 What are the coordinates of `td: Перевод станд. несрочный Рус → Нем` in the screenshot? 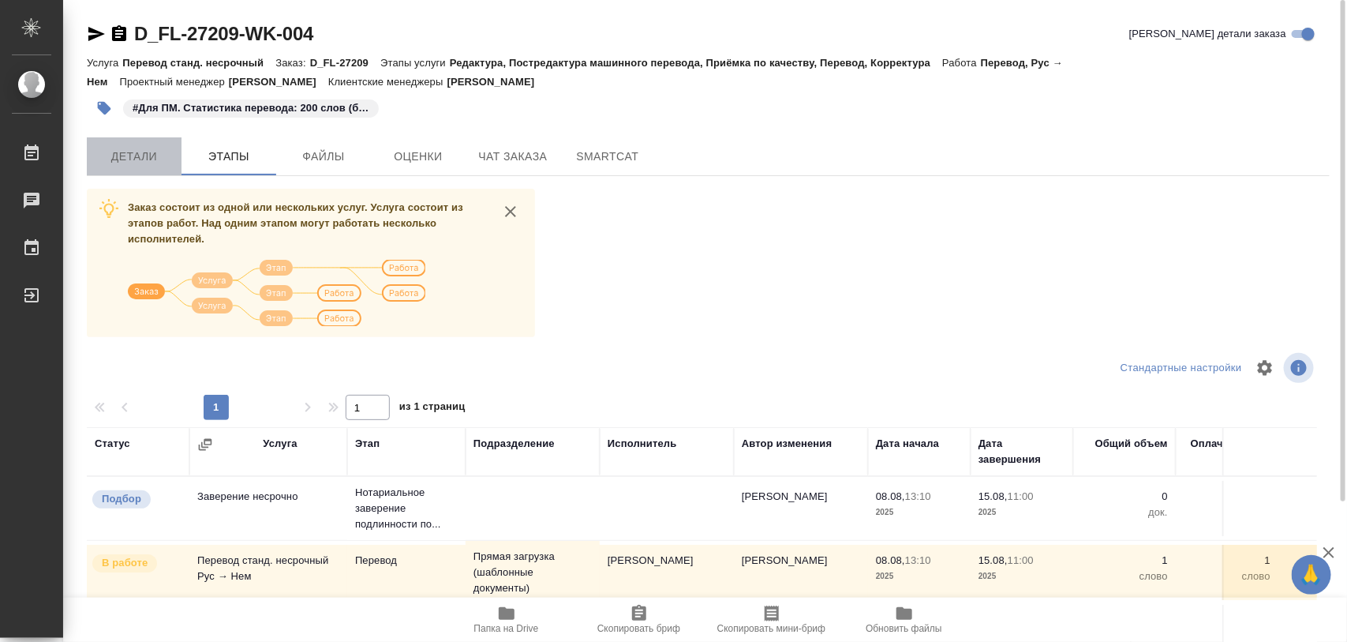 It's located at (268, 572).